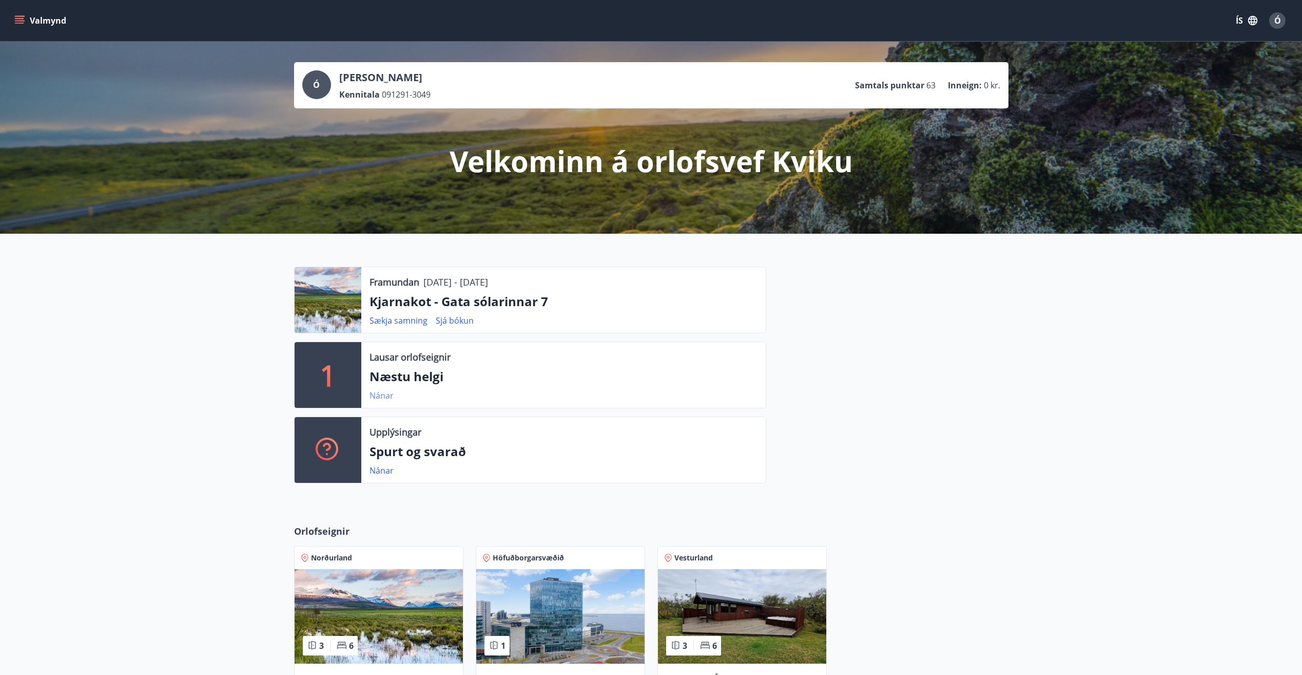  Describe the element at coordinates (528, 558) in the screenshot. I see `span: Höfuðborgarsvæðið` at that location.